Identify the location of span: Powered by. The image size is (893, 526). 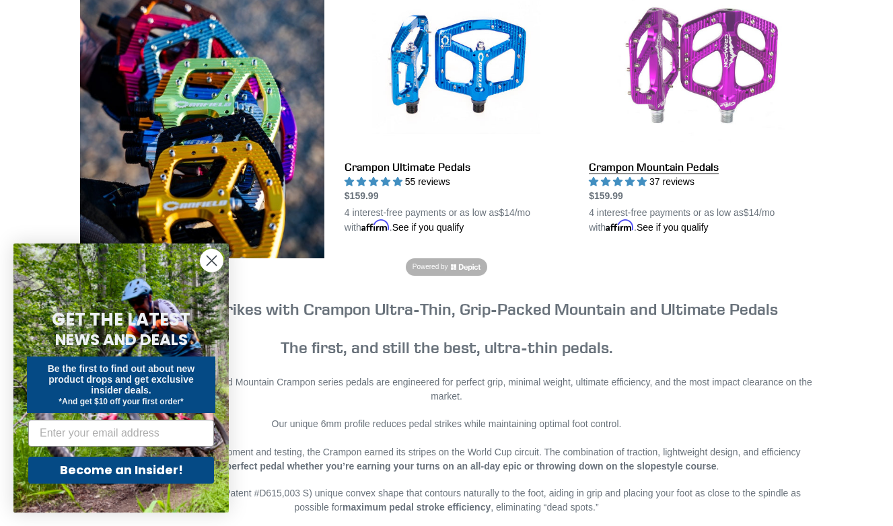
(430, 266).